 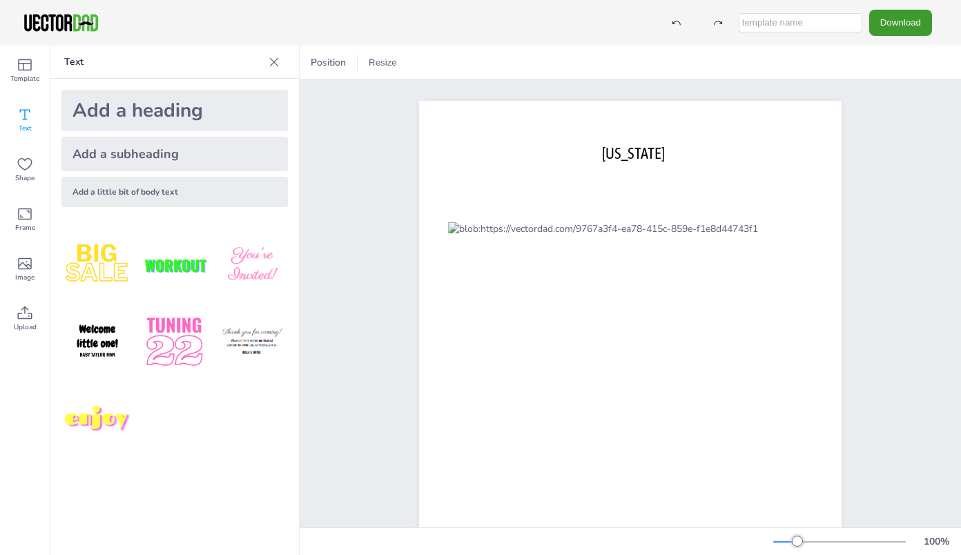 What do you see at coordinates (61, 23) in the screenshot?
I see `img: VectorDad-1.png` at bounding box center [61, 23].